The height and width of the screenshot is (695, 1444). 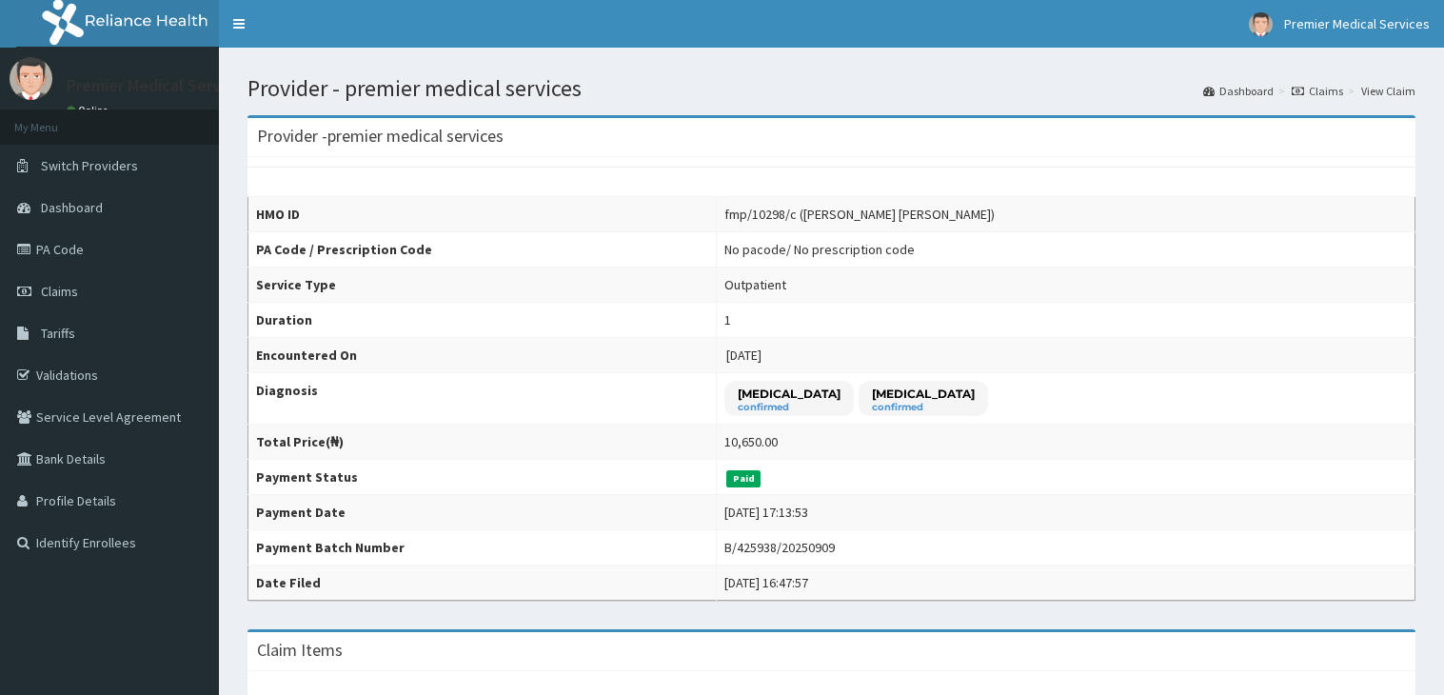 I want to click on th: Date Filed, so click(x=483, y=583).